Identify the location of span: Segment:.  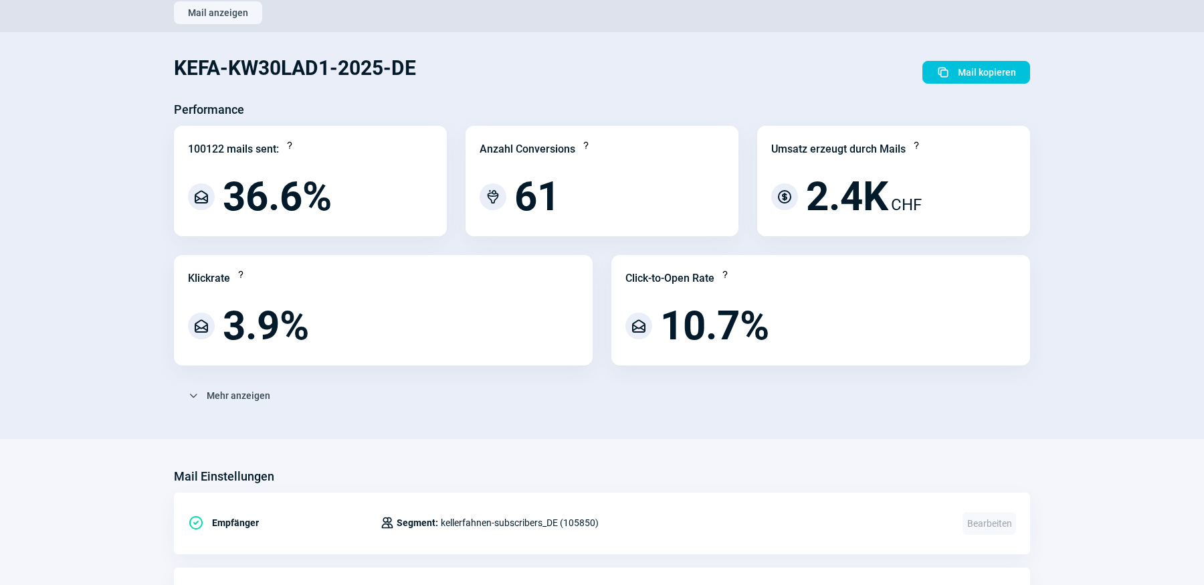
(418, 523).